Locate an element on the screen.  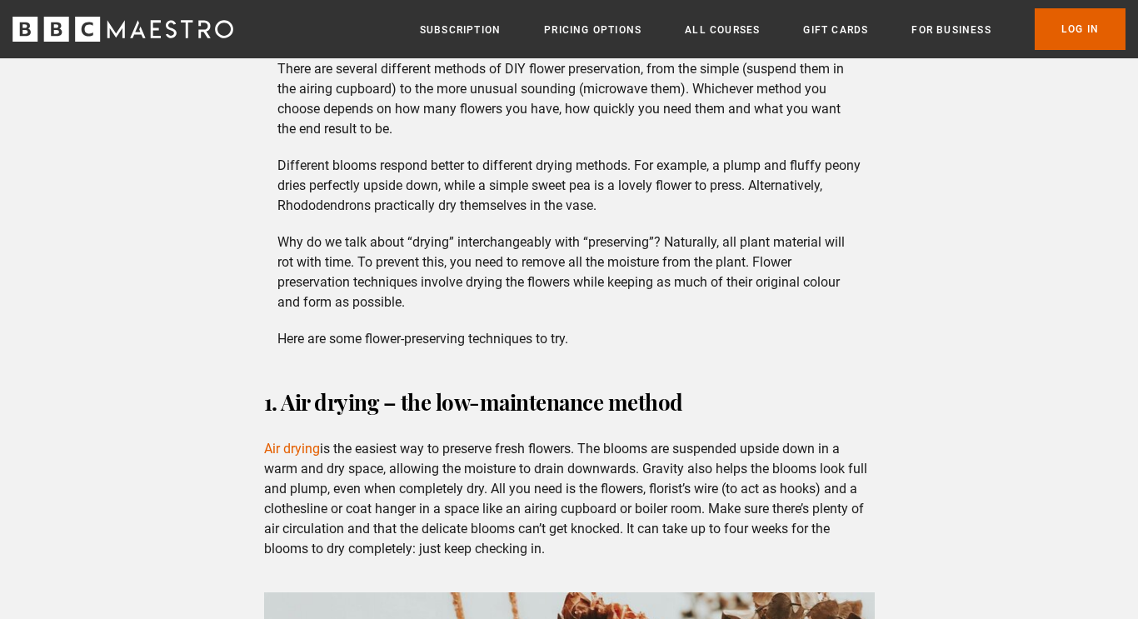
p: is the easiest way to preserve fresh flowers. The blooms are suspended upside down in a warm and ... is located at coordinates (569, 499).